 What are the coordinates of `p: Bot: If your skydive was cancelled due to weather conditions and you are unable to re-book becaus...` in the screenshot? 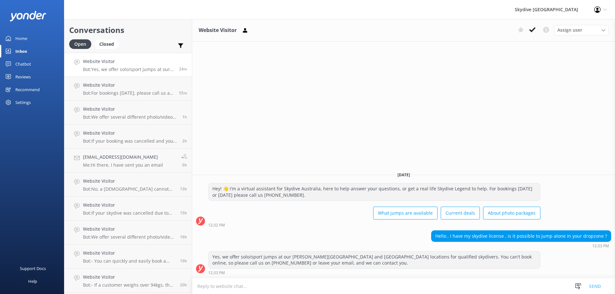 It's located at (129, 213).